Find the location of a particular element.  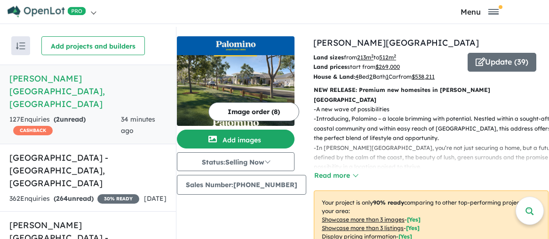

span: 34 minutes ago is located at coordinates (138, 125).